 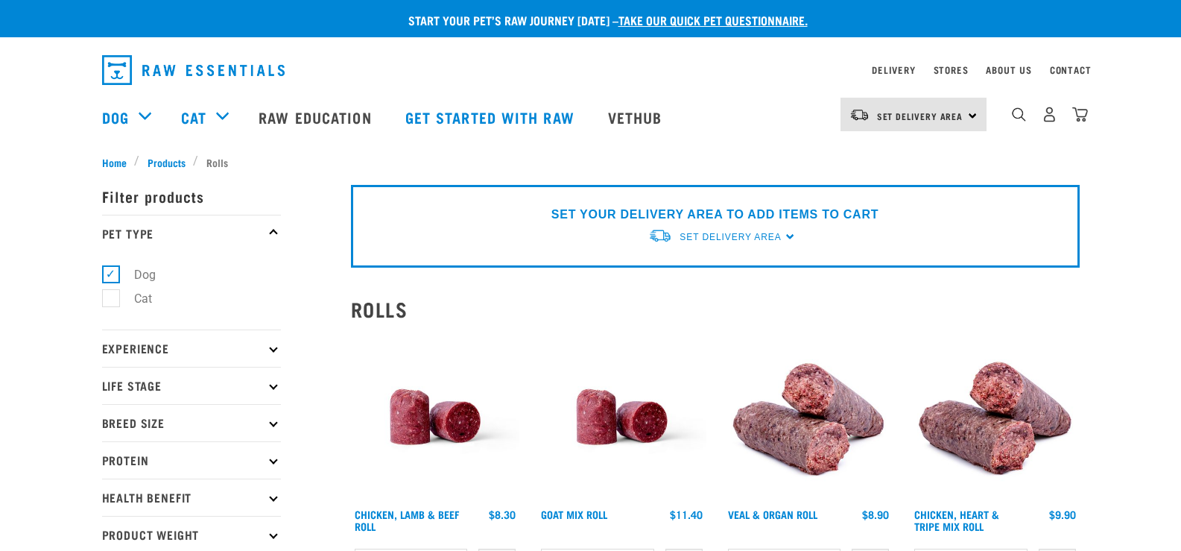 I want to click on img: home-icon-1@2x.png, so click(x=1019, y=114).